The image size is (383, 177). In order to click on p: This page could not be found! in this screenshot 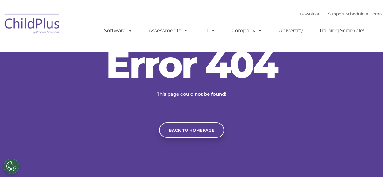, I will do `click(192, 94)`.